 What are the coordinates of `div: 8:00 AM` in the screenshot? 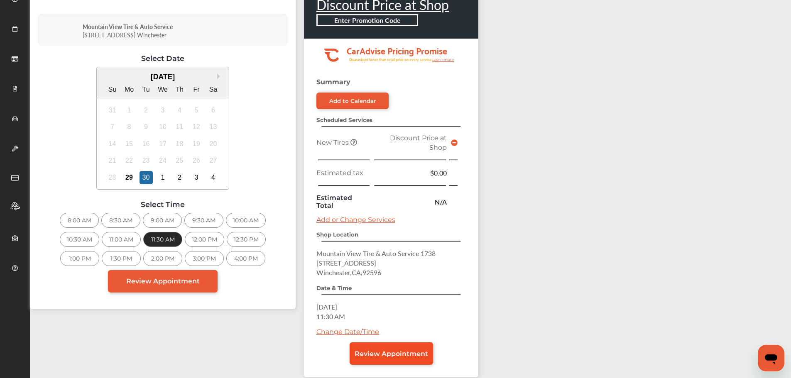 It's located at (79, 221).